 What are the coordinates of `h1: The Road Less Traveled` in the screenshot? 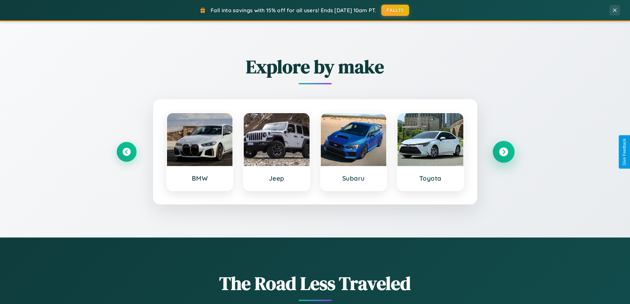 It's located at (315, 283).